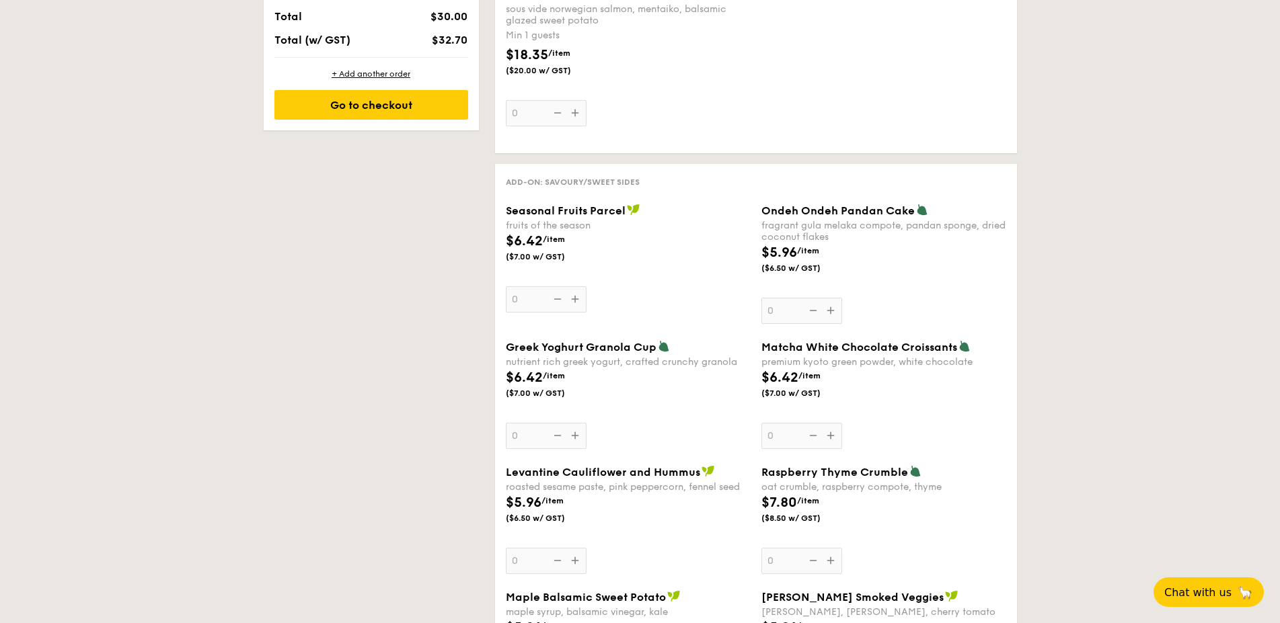 This screenshot has width=1280, height=623. What do you see at coordinates (884, 231) in the screenshot?
I see `div: fragrant gula melaka compote, pandan sponge, dried coconut flakes` at bounding box center [884, 231].